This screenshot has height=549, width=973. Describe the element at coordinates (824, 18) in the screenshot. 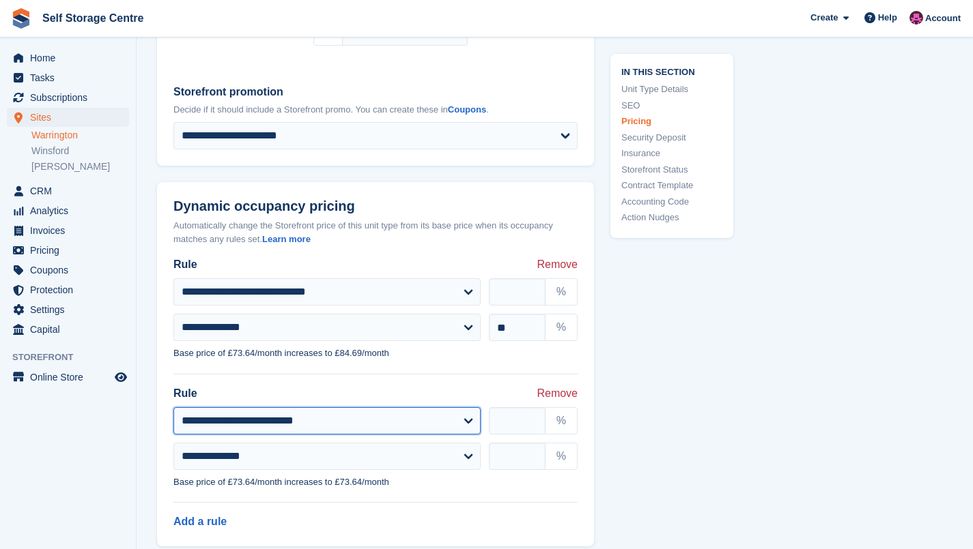

I see `span: Create` at that location.